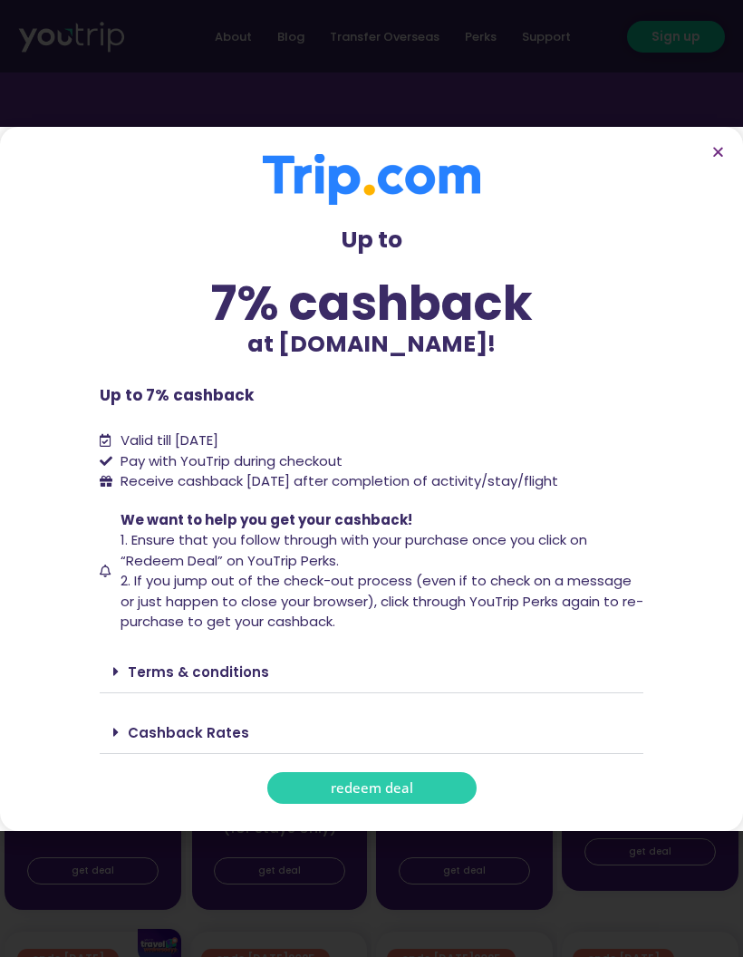 This screenshot has width=743, height=957. I want to click on div: Cashback Rates, so click(371, 732).